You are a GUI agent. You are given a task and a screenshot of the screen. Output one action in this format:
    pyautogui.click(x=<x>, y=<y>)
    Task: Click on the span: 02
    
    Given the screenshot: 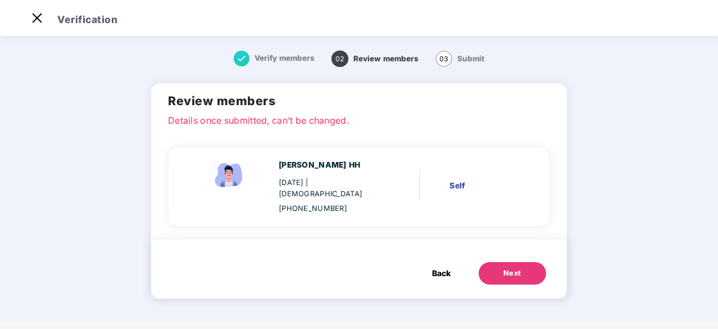 What is the action you would take?
    pyautogui.click(x=340, y=58)
    